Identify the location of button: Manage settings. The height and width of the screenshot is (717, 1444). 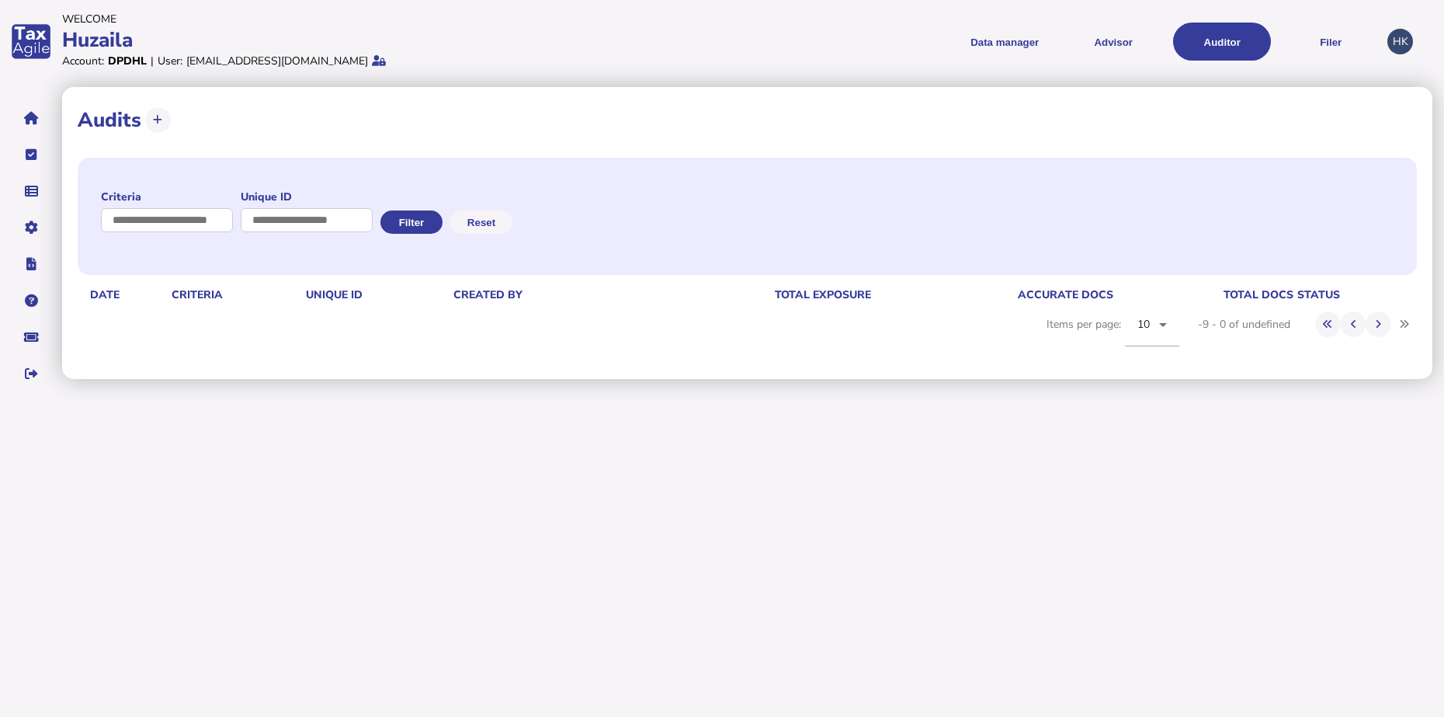
(31, 227).